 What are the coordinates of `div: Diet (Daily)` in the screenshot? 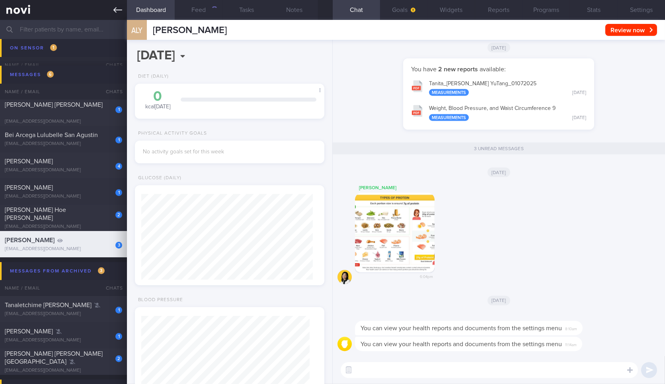 It's located at (152, 76).